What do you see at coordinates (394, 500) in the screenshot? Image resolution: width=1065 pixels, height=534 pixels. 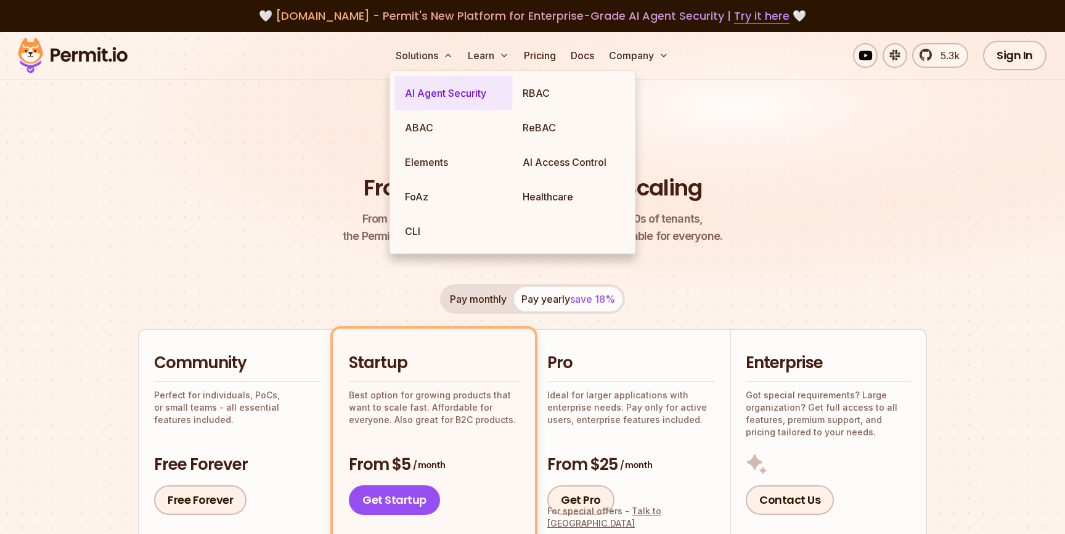 I see `a: Get Startup` at bounding box center [394, 500].